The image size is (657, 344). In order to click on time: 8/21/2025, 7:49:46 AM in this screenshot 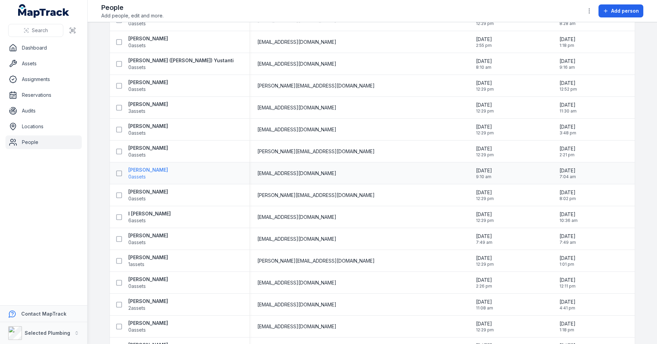, I will do `click(567, 239)`.